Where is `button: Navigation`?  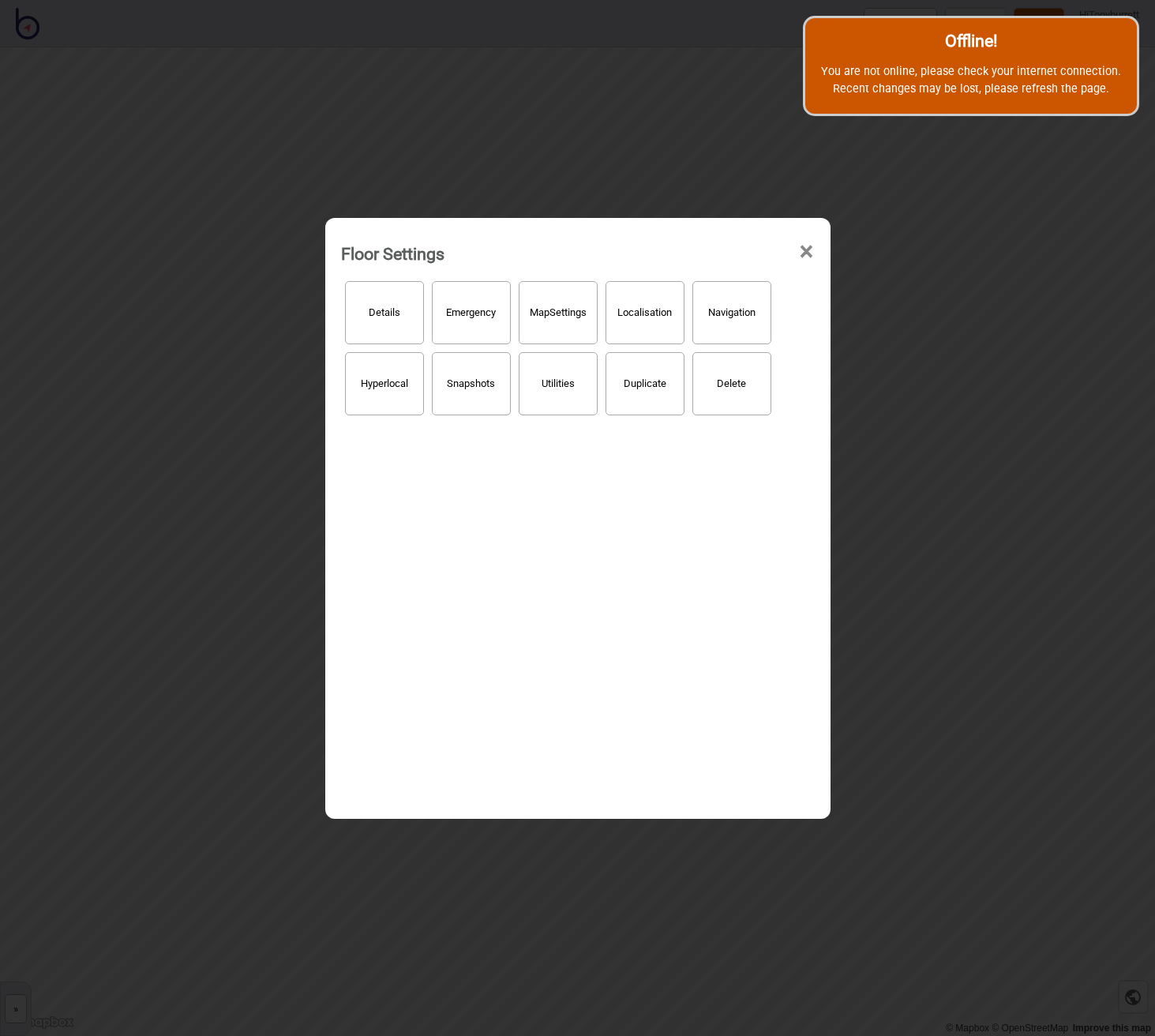
button: Navigation is located at coordinates (732, 313).